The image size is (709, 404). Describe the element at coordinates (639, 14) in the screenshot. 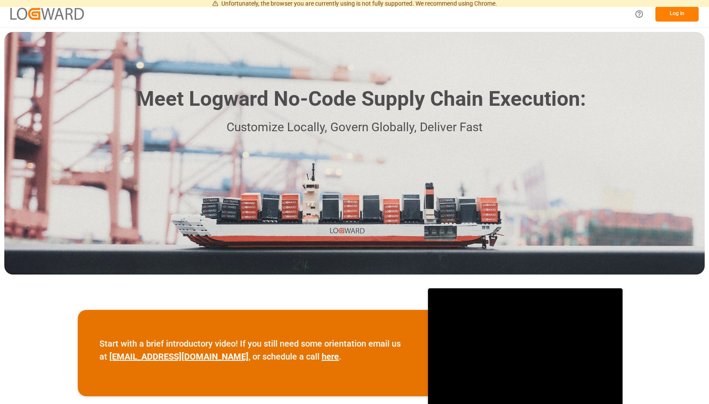

I see `button: Help Center` at that location.